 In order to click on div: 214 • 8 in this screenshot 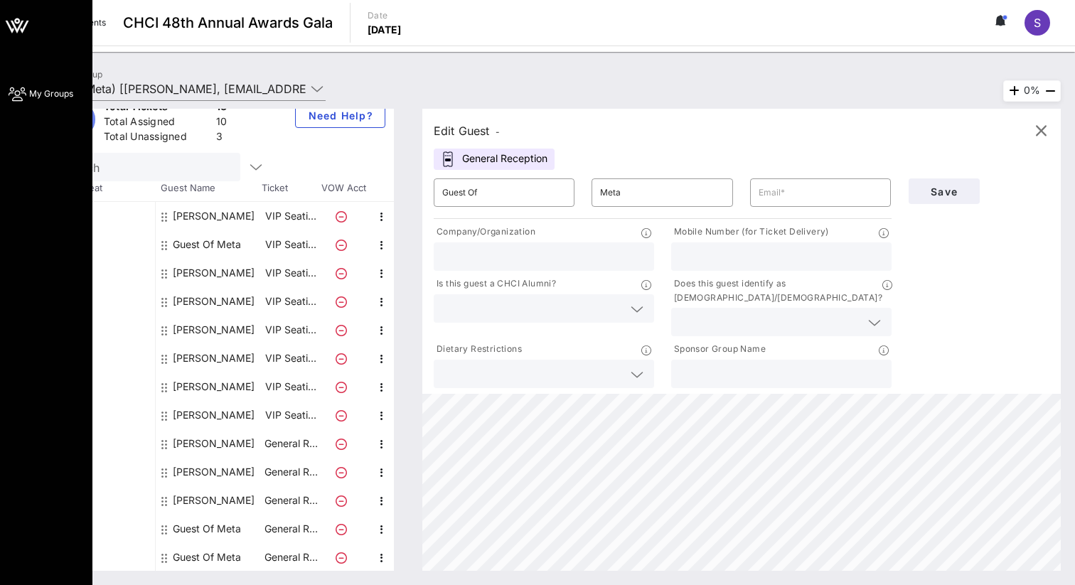, I will do `click(102, 415)`.